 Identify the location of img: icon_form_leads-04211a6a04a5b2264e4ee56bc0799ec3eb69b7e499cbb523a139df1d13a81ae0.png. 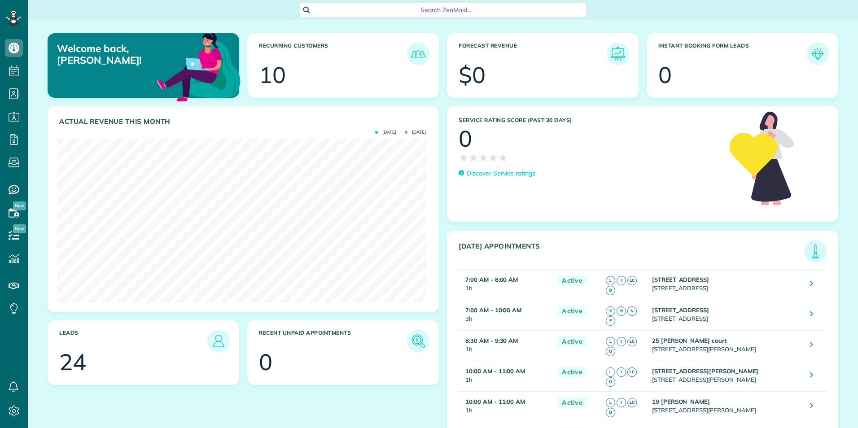
(818, 54).